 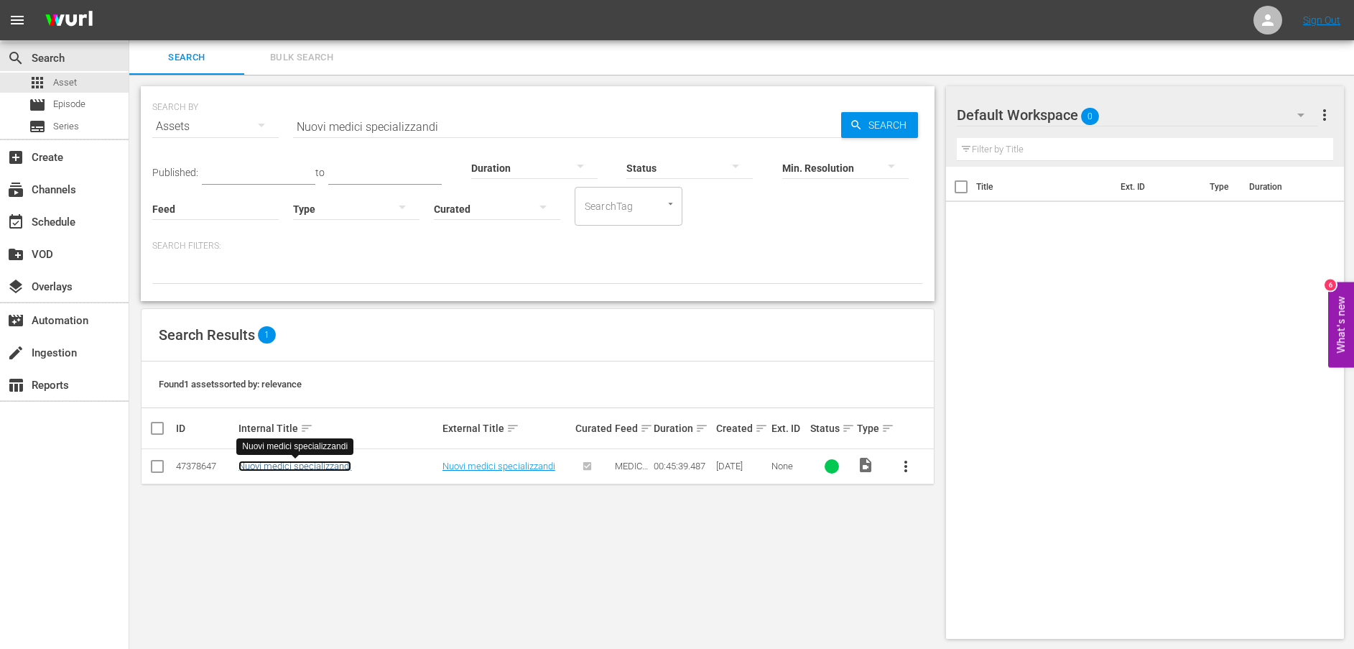 What do you see at coordinates (295, 446) in the screenshot?
I see `div: Nuovi medici specializzandi` at bounding box center [295, 446].